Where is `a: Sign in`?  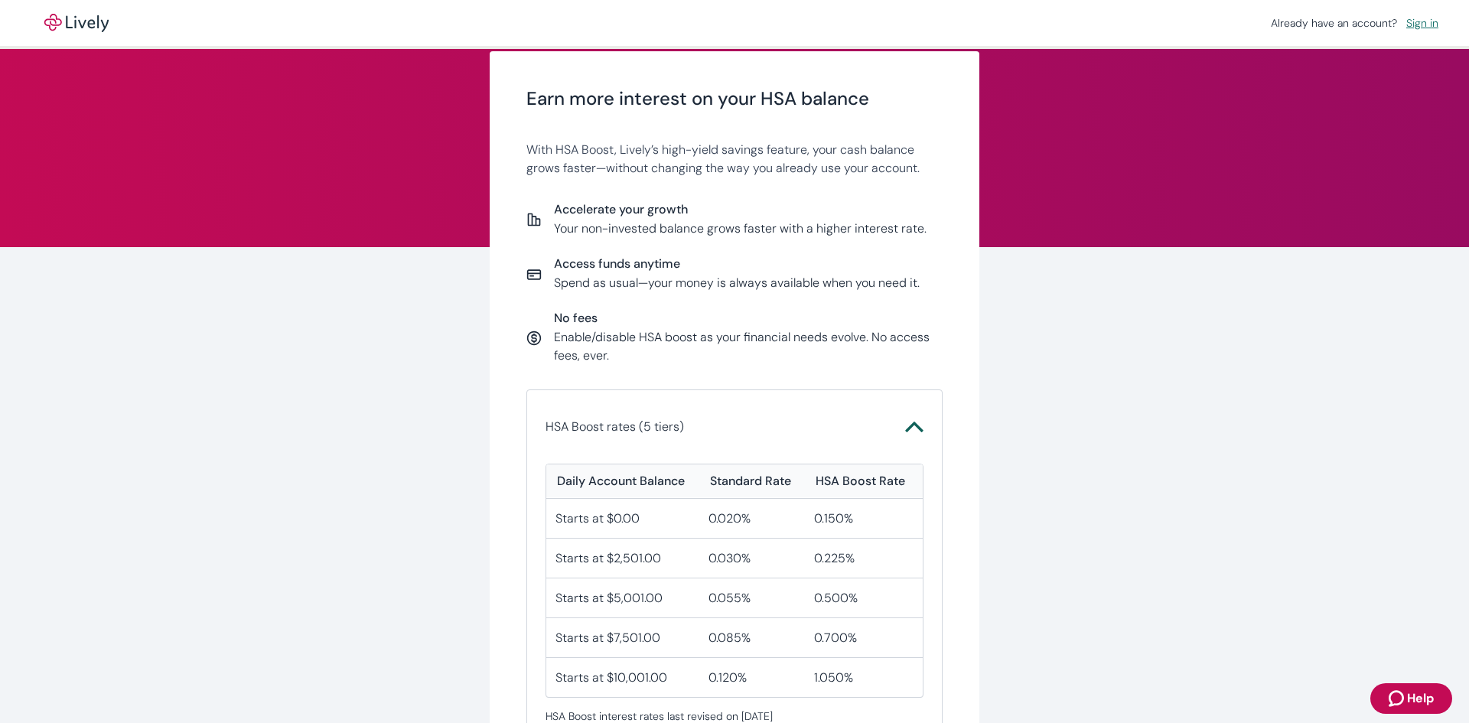
a: Sign in is located at coordinates (1422, 23).